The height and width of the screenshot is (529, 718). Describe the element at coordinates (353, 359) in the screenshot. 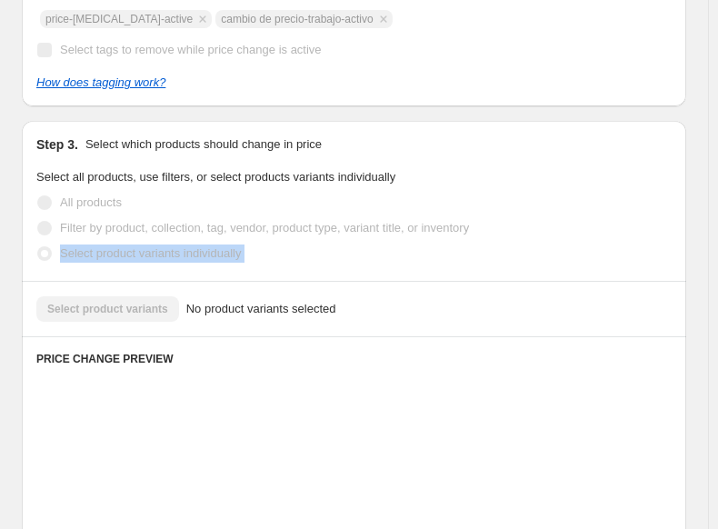

I see `h6: PRICE CHANGE PREVIEW` at that location.